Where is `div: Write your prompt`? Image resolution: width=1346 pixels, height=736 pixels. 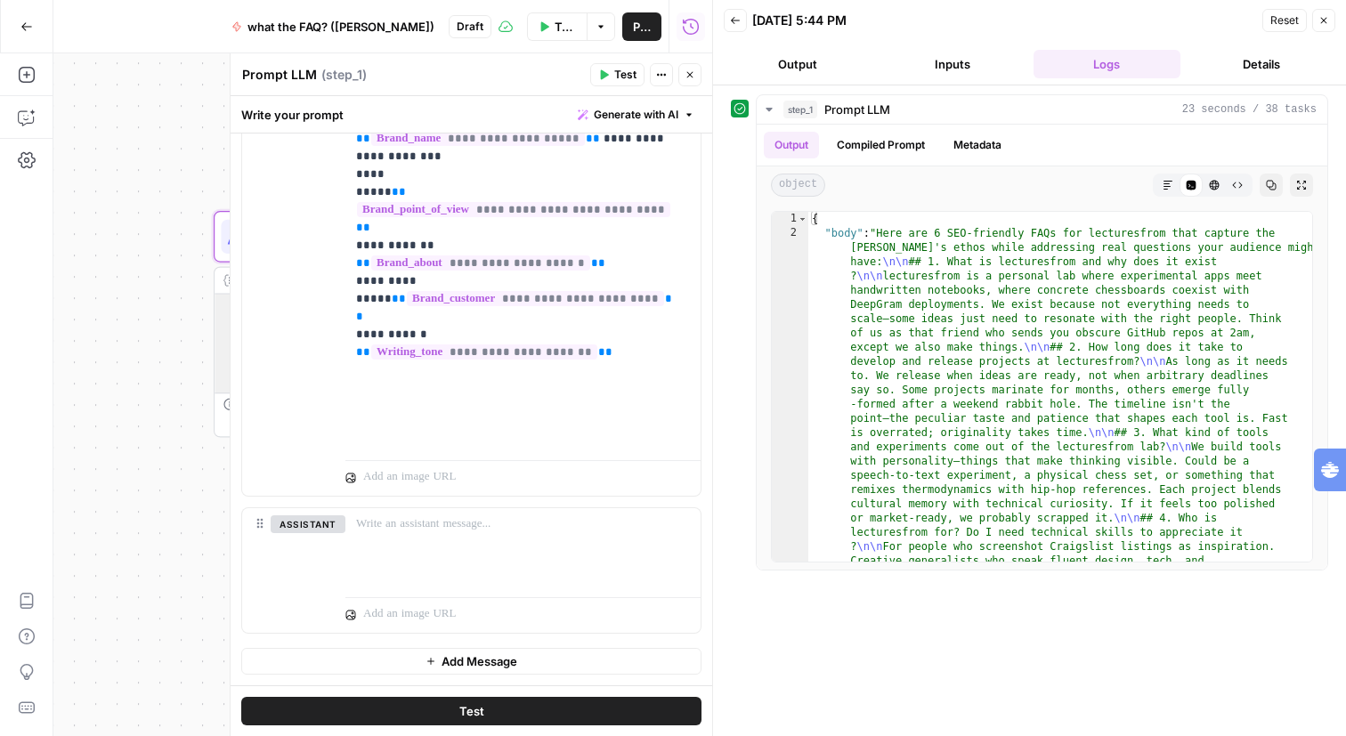
div: Write your prompt is located at coordinates (471, 114).